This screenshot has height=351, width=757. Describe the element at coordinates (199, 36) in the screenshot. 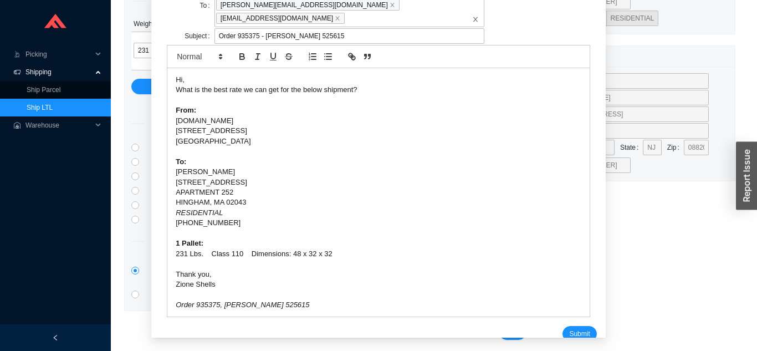

I see `label: Subject` at that location.